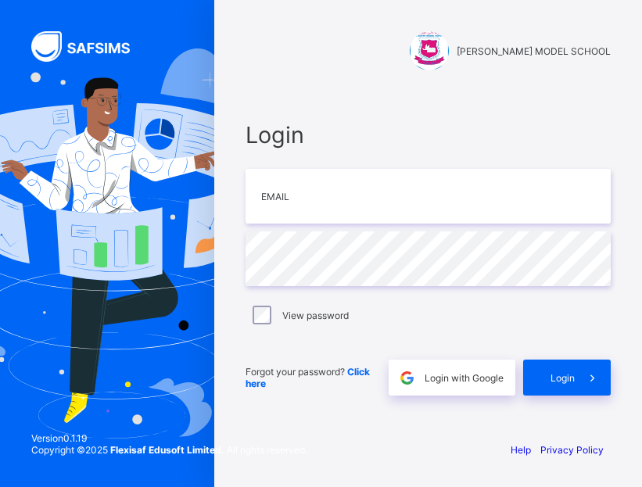  I want to click on label: View password, so click(315, 315).